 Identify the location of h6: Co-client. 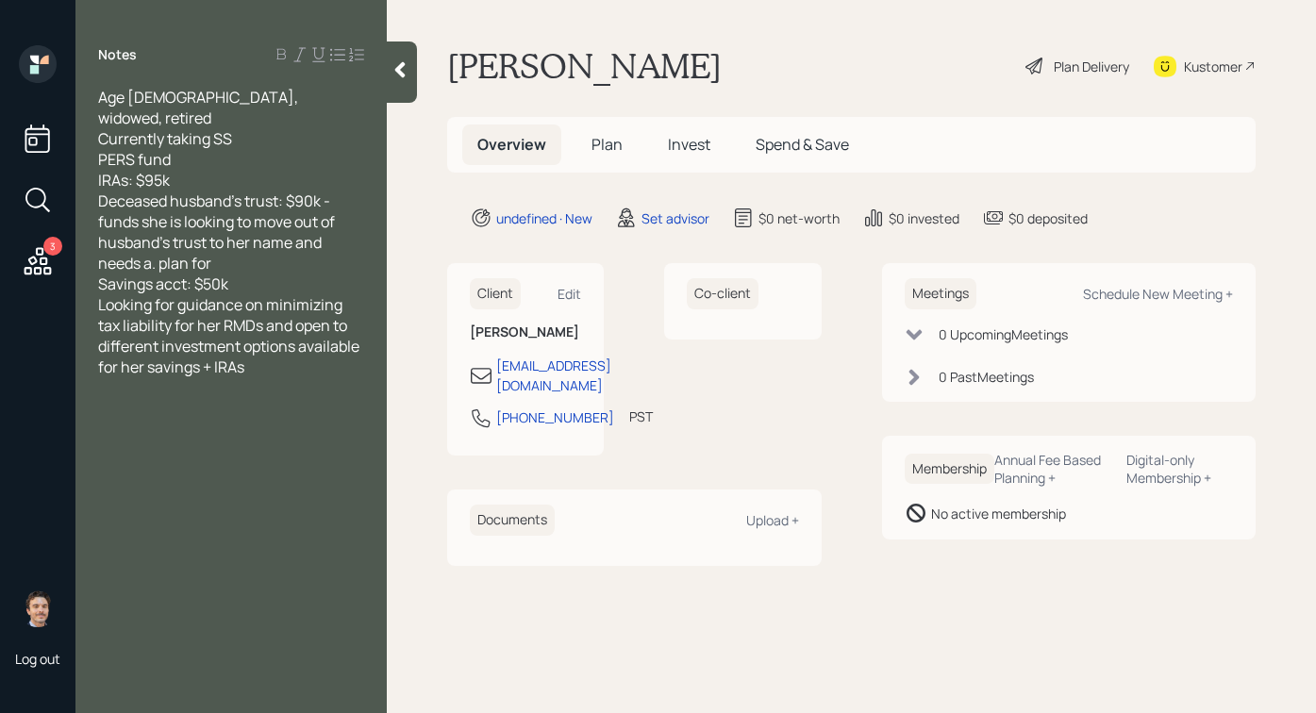
(722, 293).